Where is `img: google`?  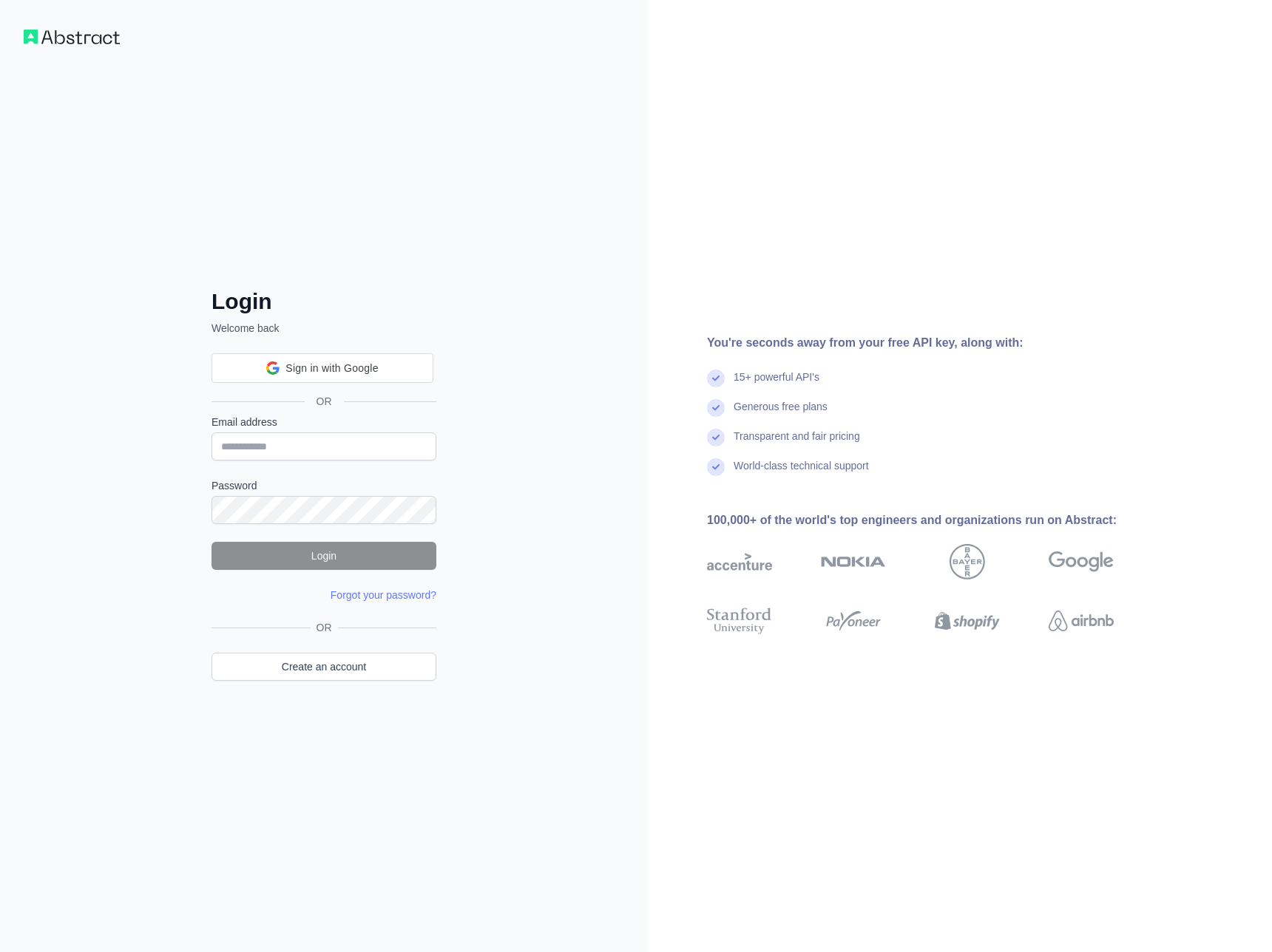 img: google is located at coordinates (1081, 562).